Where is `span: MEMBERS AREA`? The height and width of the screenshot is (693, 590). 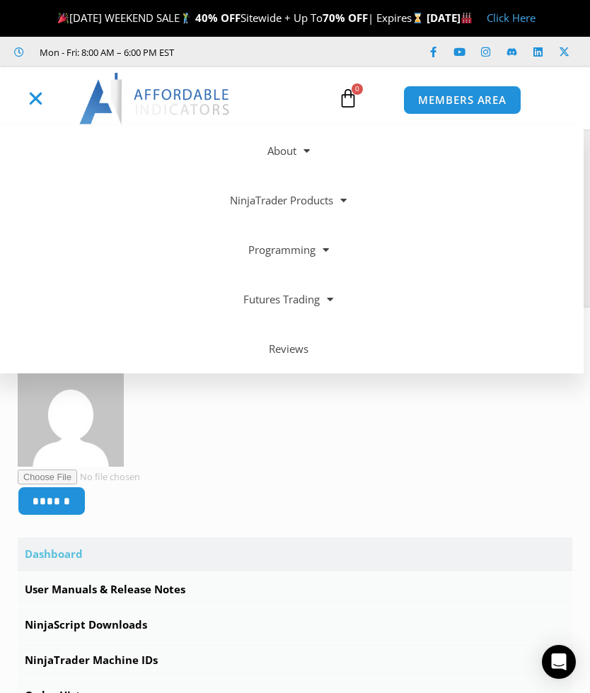
span: MEMBERS AREA is located at coordinates (462, 100).